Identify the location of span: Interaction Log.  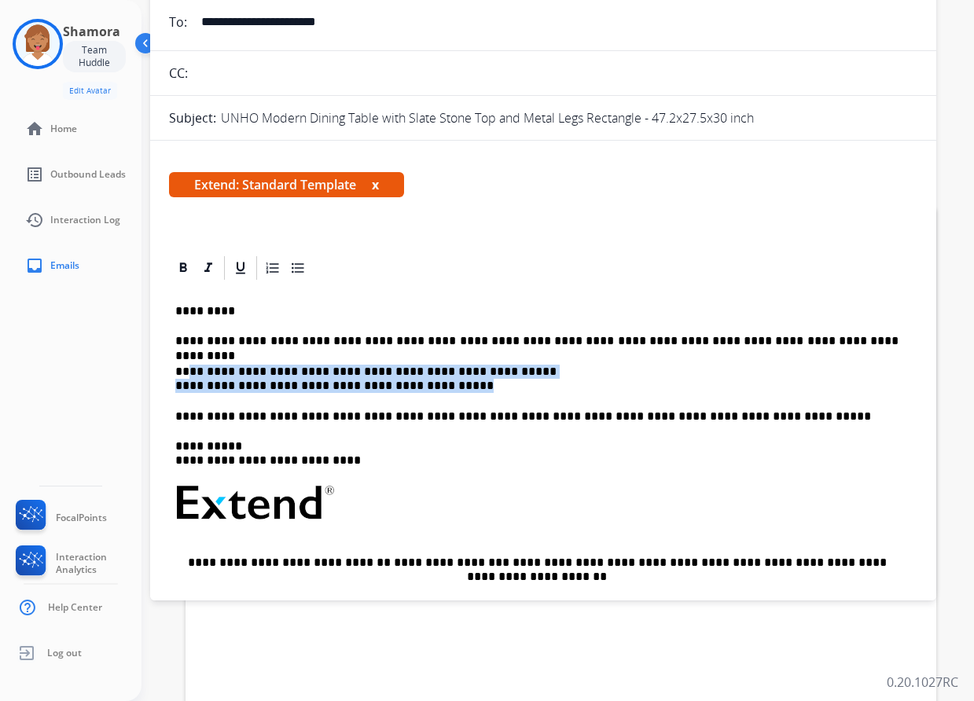
(85, 220).